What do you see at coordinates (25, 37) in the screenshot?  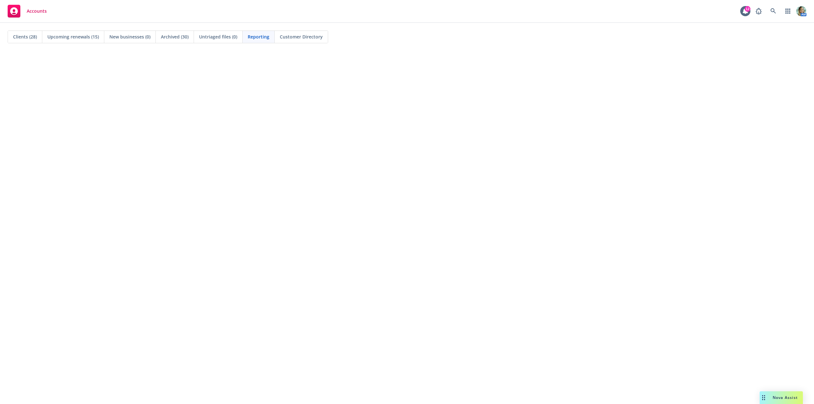 I see `span: Clients (28)` at bounding box center [25, 37].